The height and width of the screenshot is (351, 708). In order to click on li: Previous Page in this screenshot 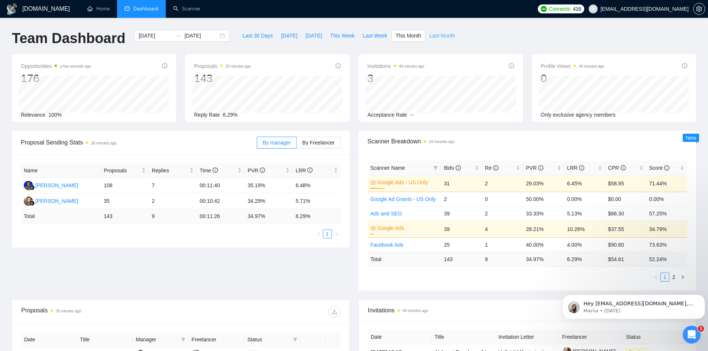, I will do `click(318, 234)`.